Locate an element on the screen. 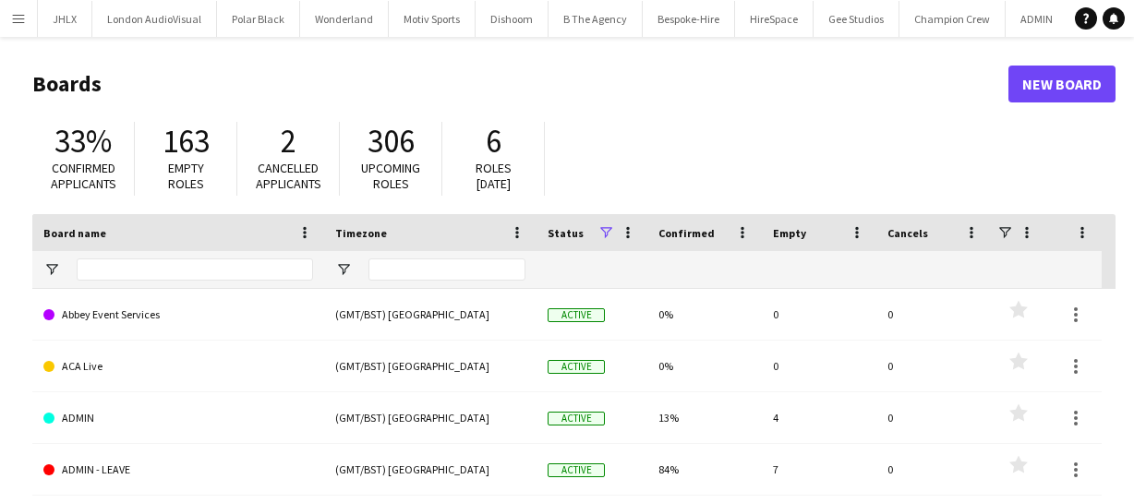  input: Board name Filter Input is located at coordinates (195, 270).